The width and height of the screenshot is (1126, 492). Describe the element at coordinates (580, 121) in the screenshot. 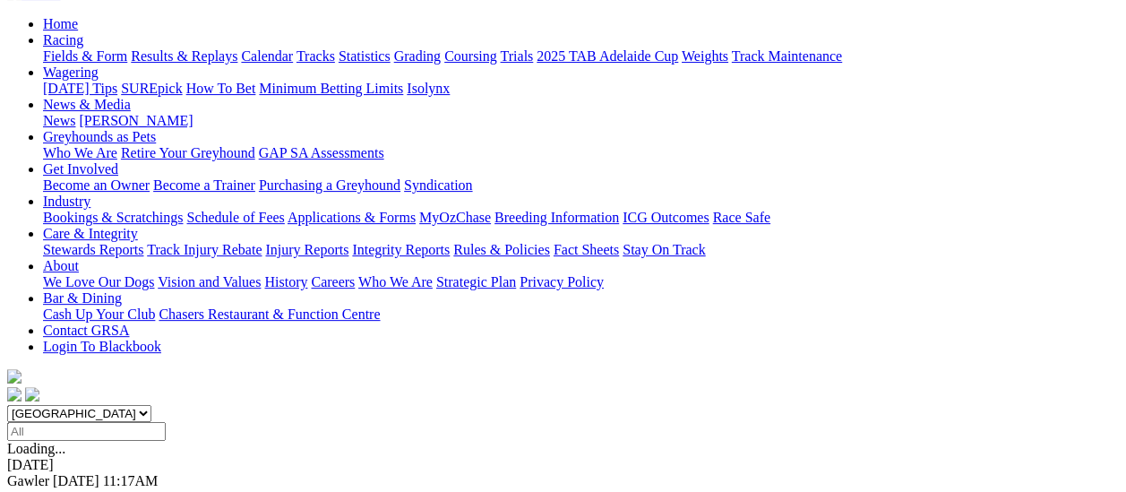

I see `div: News & Media` at that location.